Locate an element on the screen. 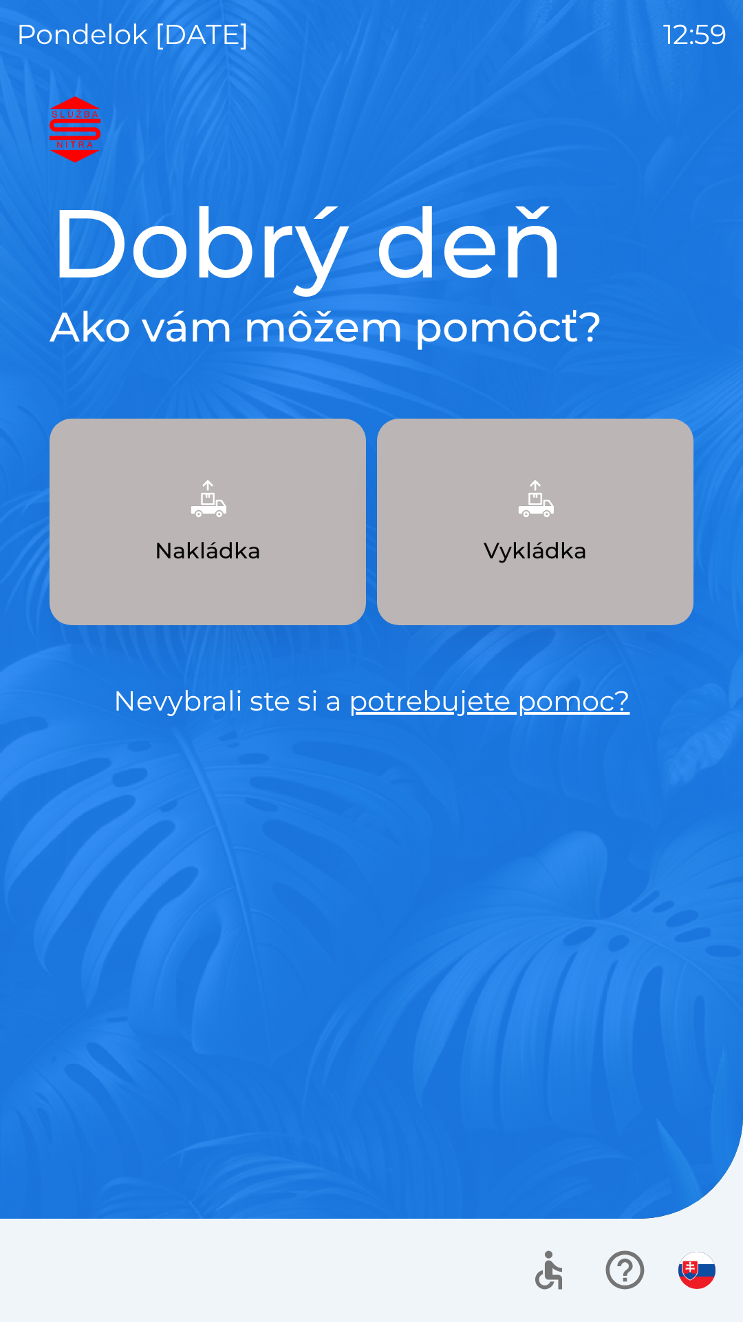  h2: Ako vám môžem pomôcť? is located at coordinates (372, 327).